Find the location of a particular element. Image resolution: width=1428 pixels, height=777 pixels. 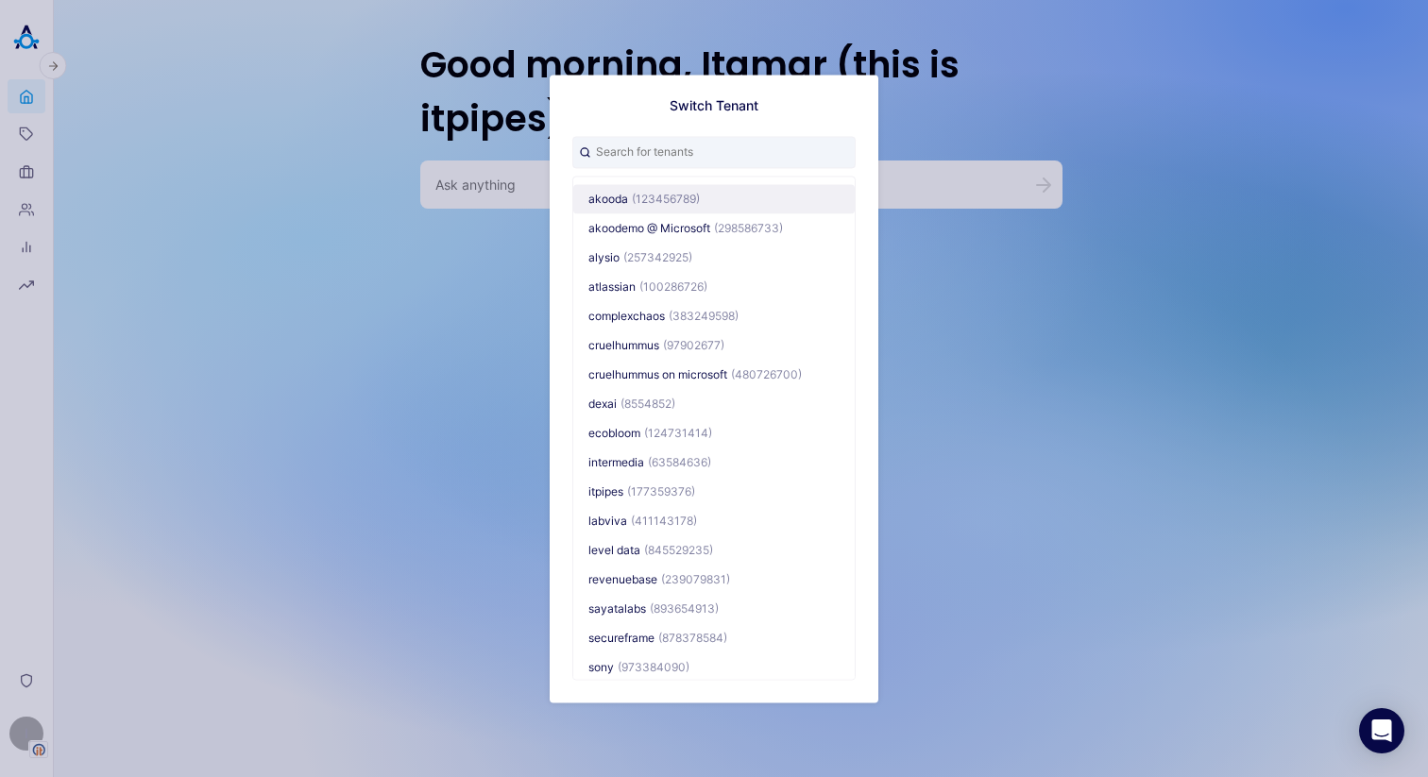

span: (63584636) is located at coordinates (679, 462).